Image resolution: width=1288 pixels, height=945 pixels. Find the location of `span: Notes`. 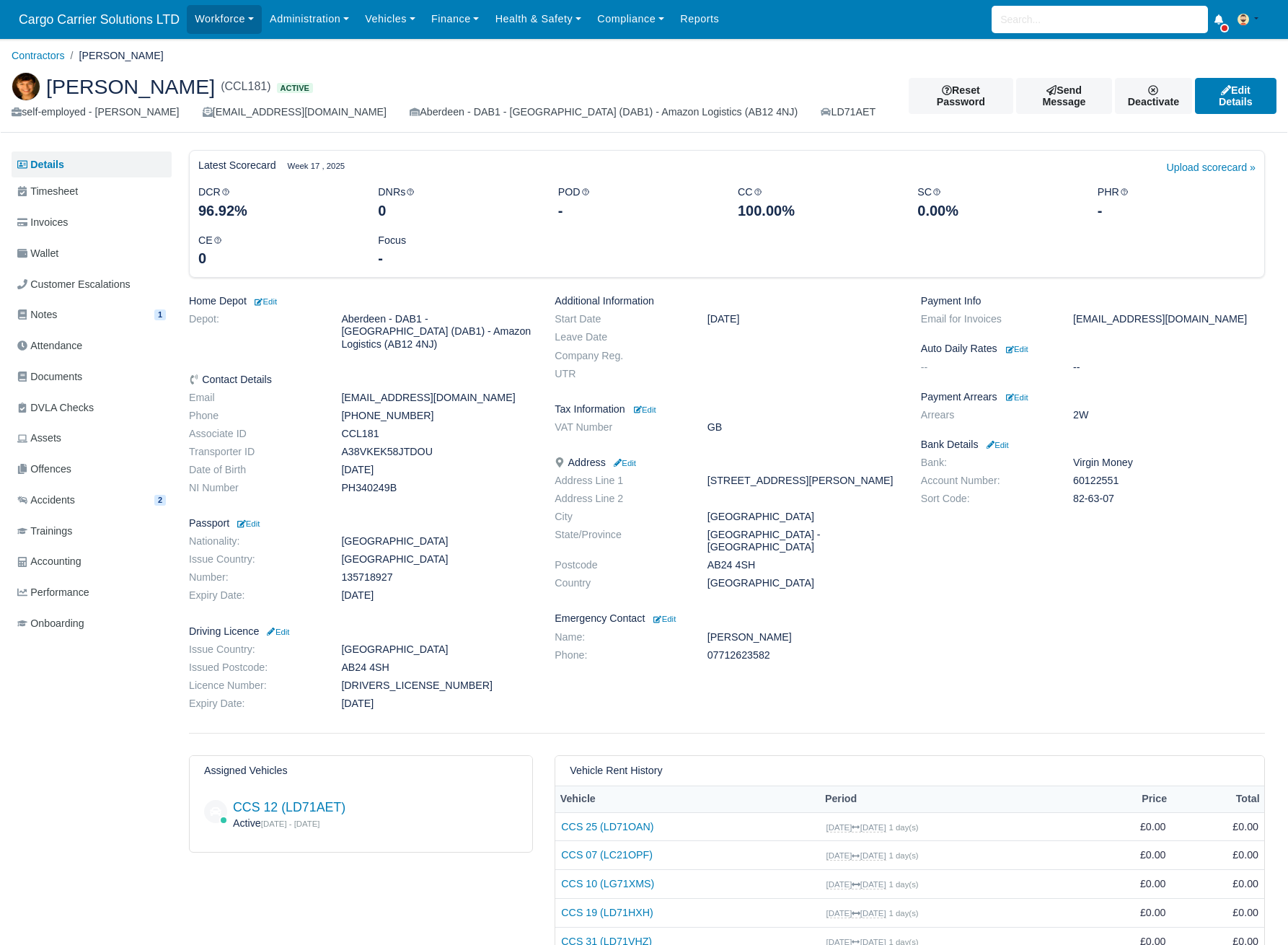

span: Notes is located at coordinates (36, 314).